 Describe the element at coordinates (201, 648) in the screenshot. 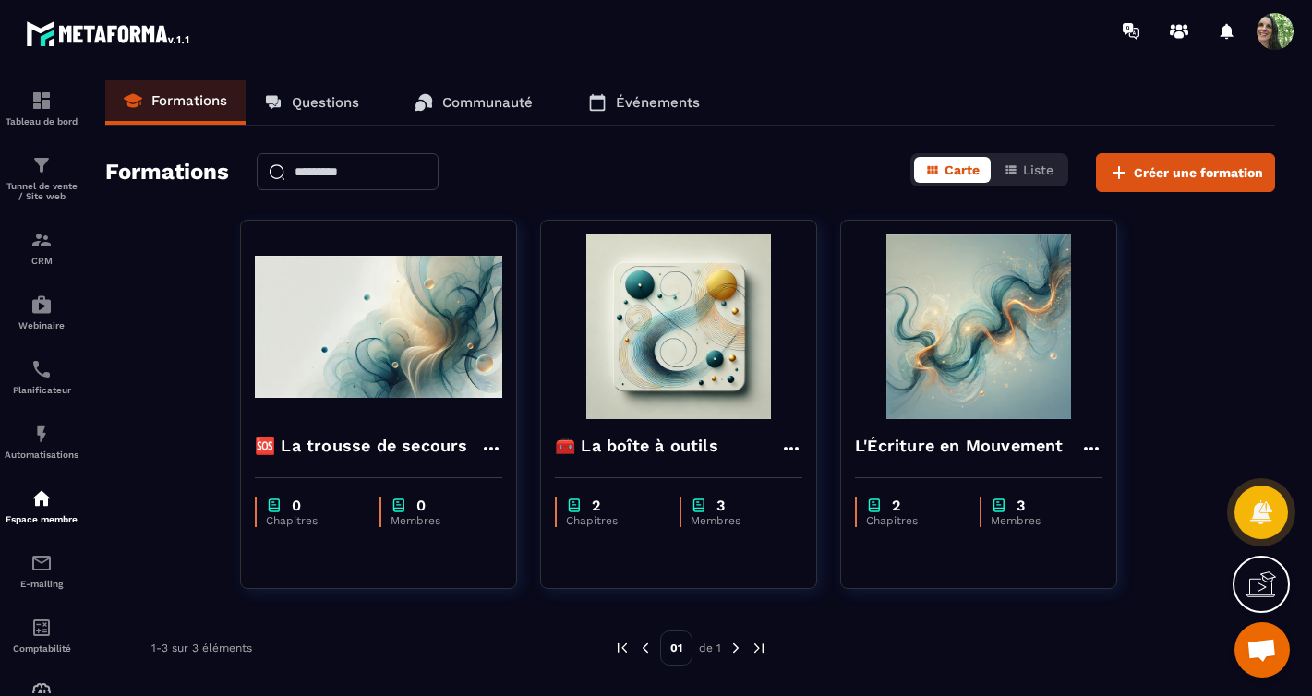

I see `p: 1-3 sur 3 éléments` at that location.